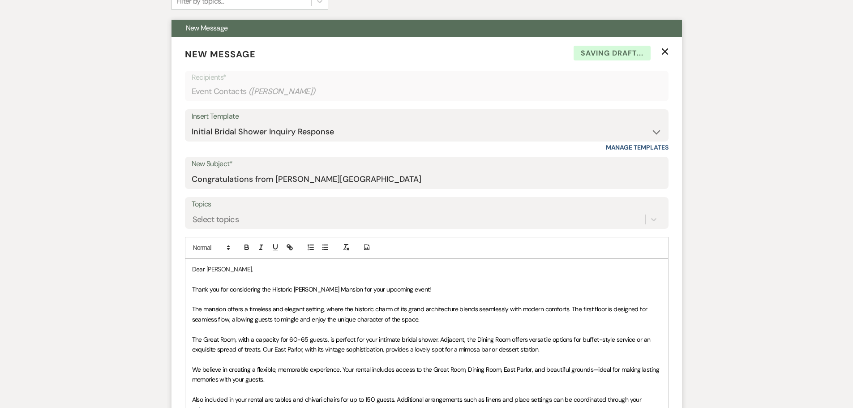 The height and width of the screenshot is (408, 853). What do you see at coordinates (427, 77) in the screenshot?
I see `p: Recipients*` at bounding box center [427, 77].